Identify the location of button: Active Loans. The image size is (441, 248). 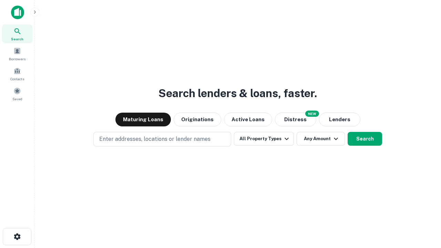
(248, 119).